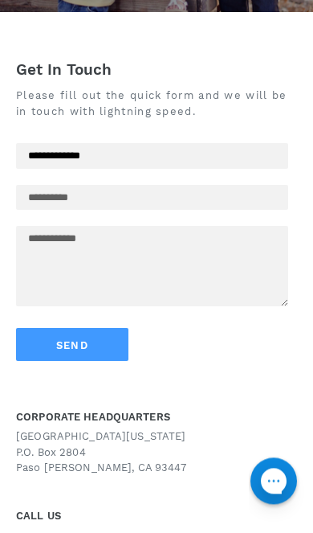  I want to click on button: Send, so click(72, 349).